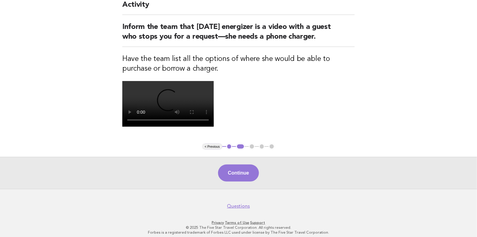 This screenshot has height=237, width=477. What do you see at coordinates (238, 206) in the screenshot?
I see `a: Questions` at bounding box center [238, 206].